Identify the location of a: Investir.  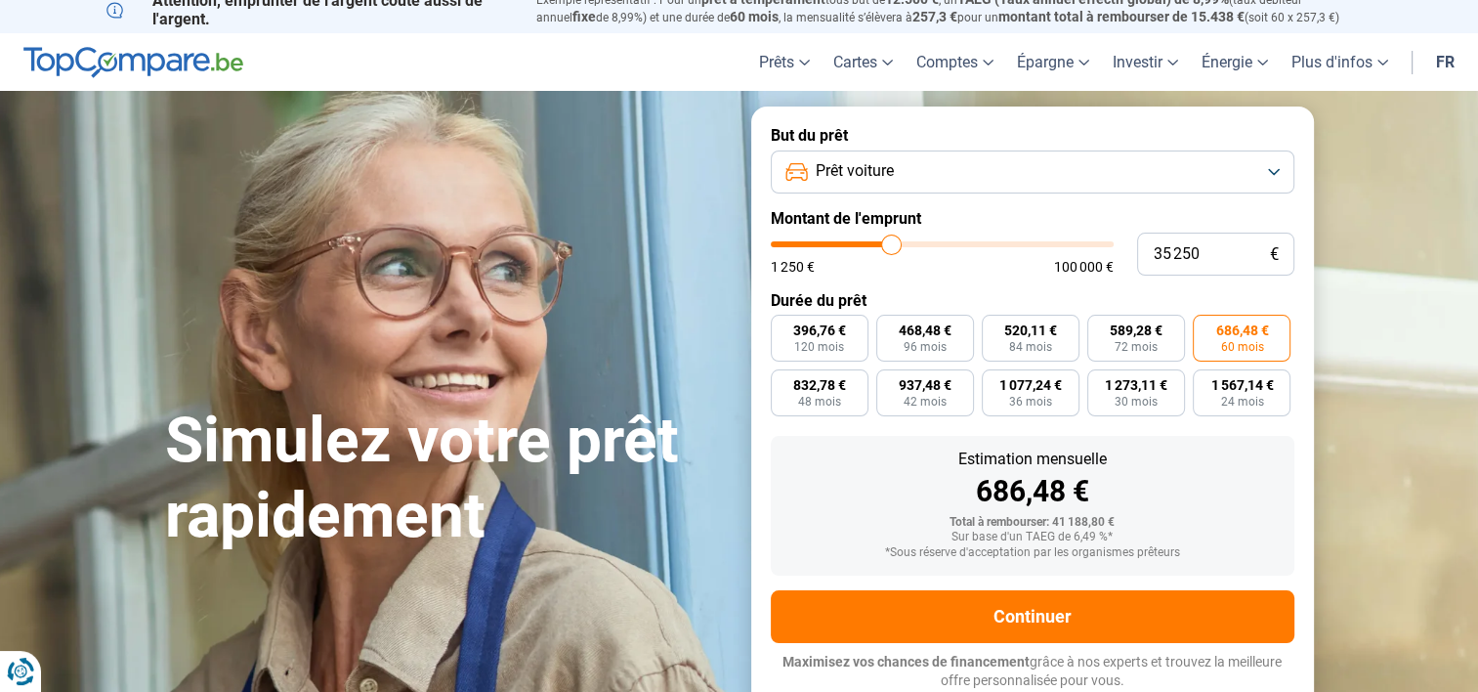
(1145, 62).